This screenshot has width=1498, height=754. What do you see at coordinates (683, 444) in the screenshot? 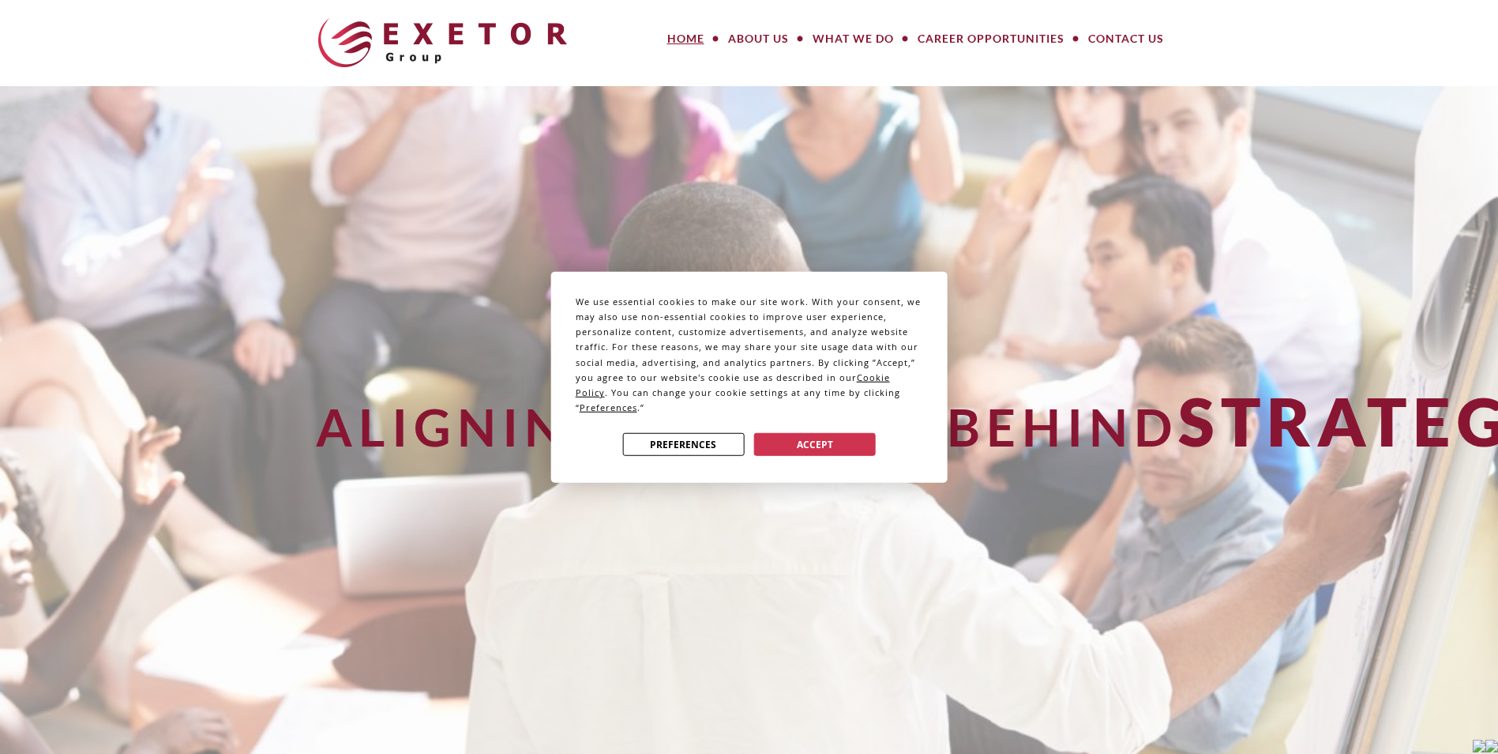
I see `button: Preferences` at bounding box center [683, 444].